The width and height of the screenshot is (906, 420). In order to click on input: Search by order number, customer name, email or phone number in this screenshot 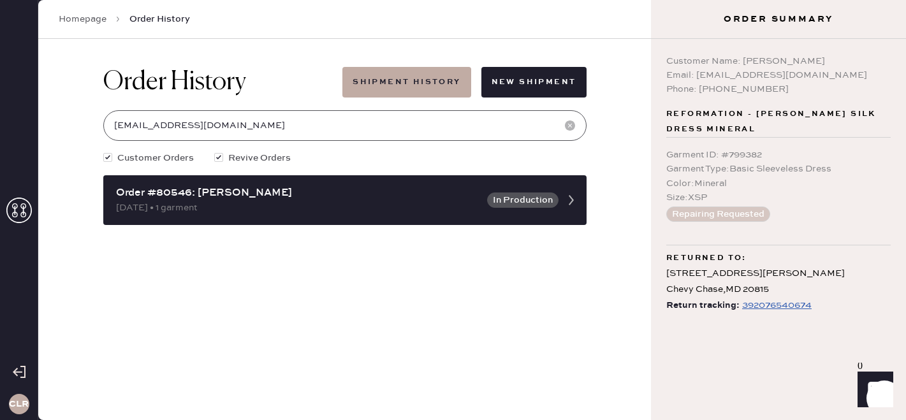, I will do `click(345, 126)`.